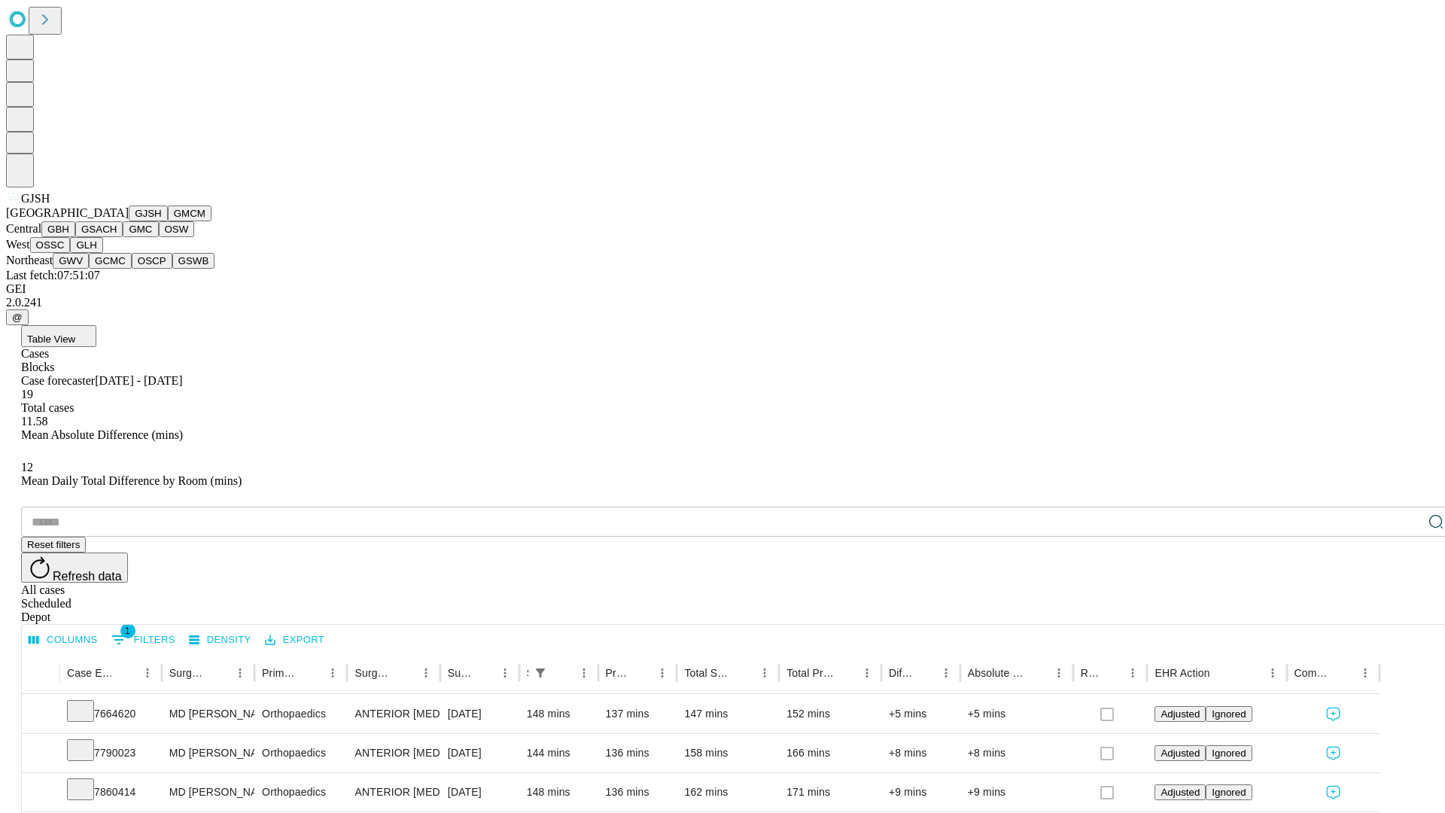  I want to click on div: 137 mins, so click(638, 714).